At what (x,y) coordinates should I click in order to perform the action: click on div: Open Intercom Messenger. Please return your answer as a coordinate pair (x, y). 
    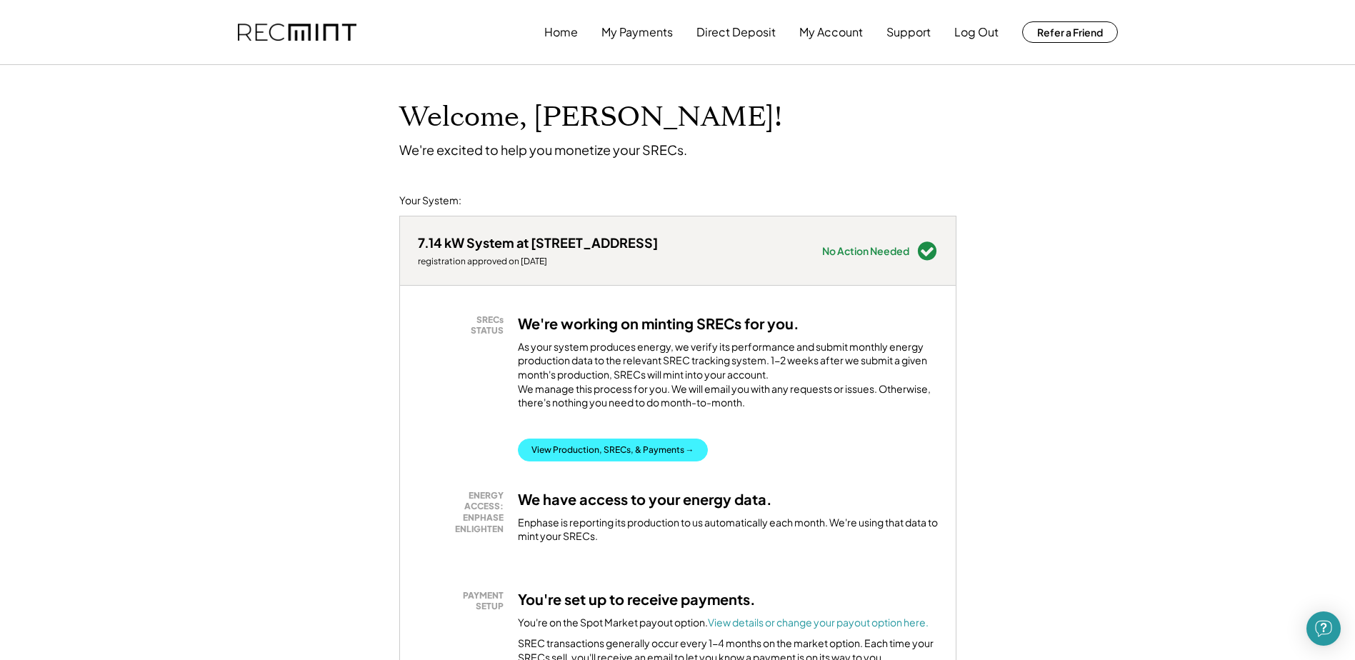
    Looking at the image, I should click on (1324, 629).